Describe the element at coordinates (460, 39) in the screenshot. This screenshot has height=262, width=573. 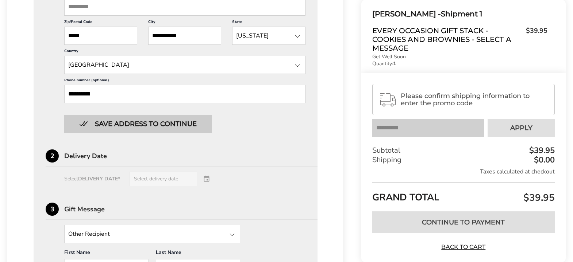
I see `a: Every Occasion Gift Stack - Cookies and Brownies - Select a Message$39.95` at that location.